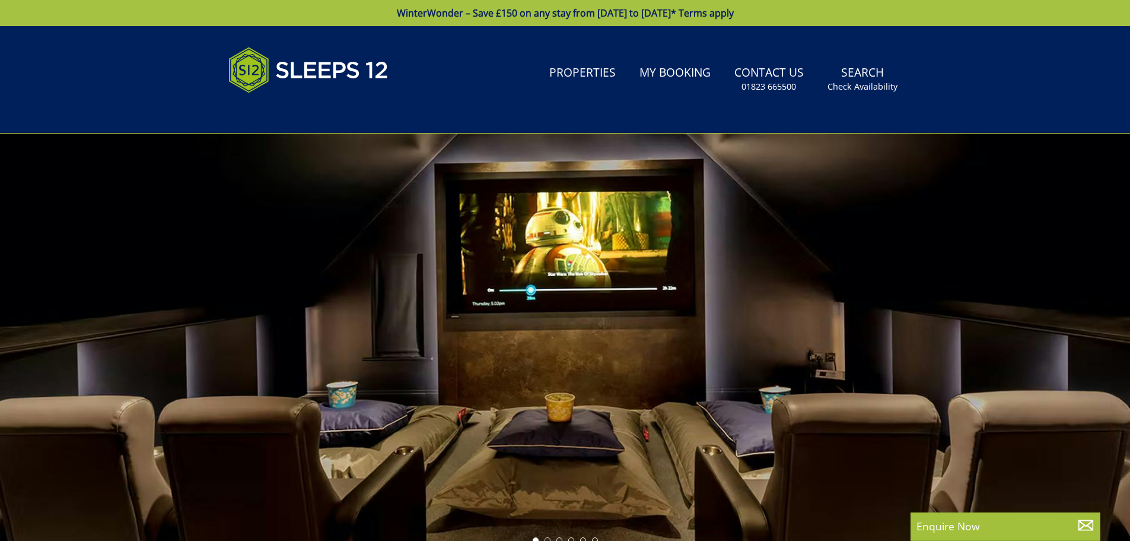 This screenshot has height=541, width=1130. Describe the element at coordinates (1006, 526) in the screenshot. I see `p: Enquire Now` at that location.